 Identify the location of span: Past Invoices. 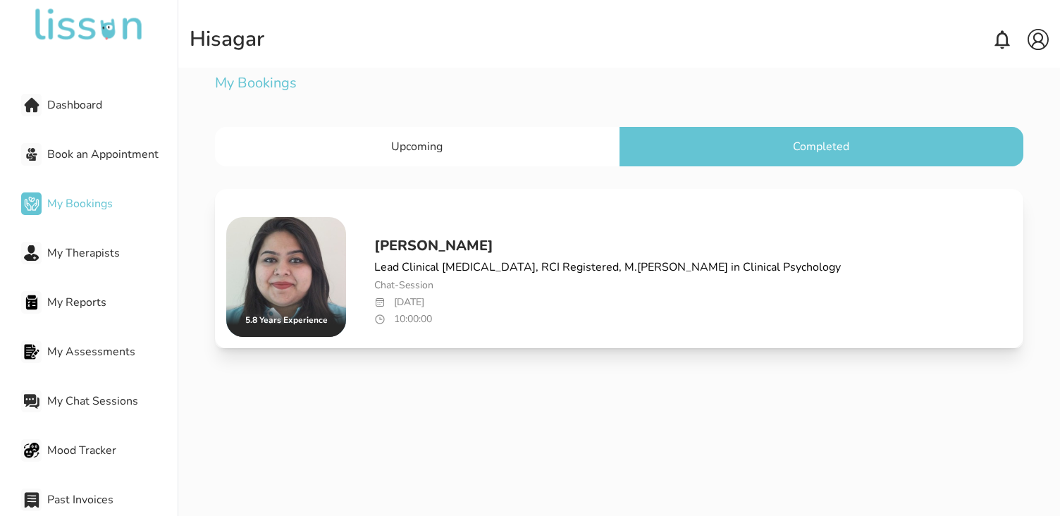
(112, 500).